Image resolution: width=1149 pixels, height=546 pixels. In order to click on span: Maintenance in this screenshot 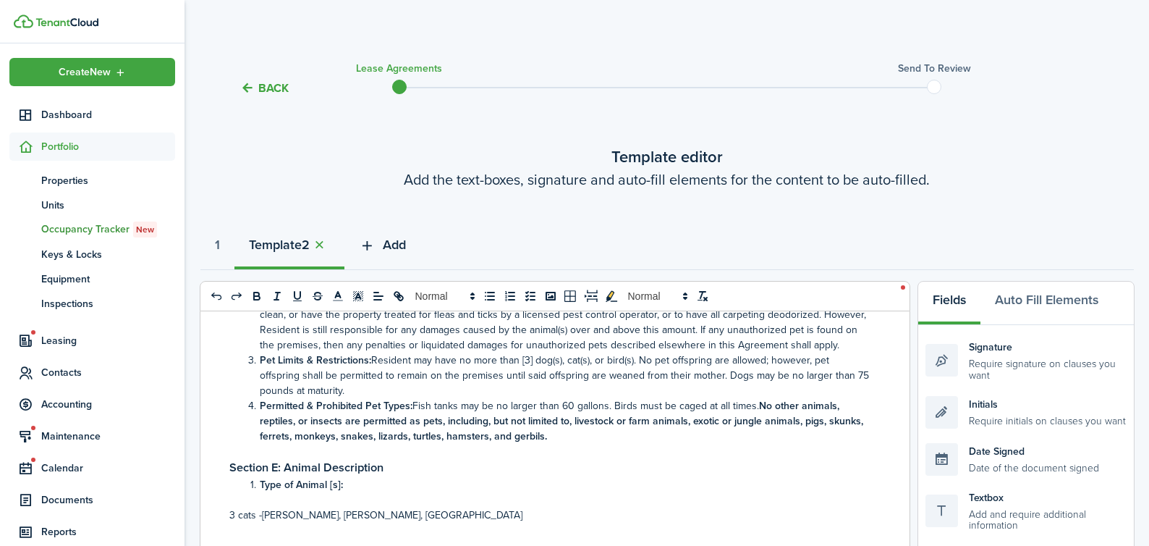, I will do `click(108, 436)`.